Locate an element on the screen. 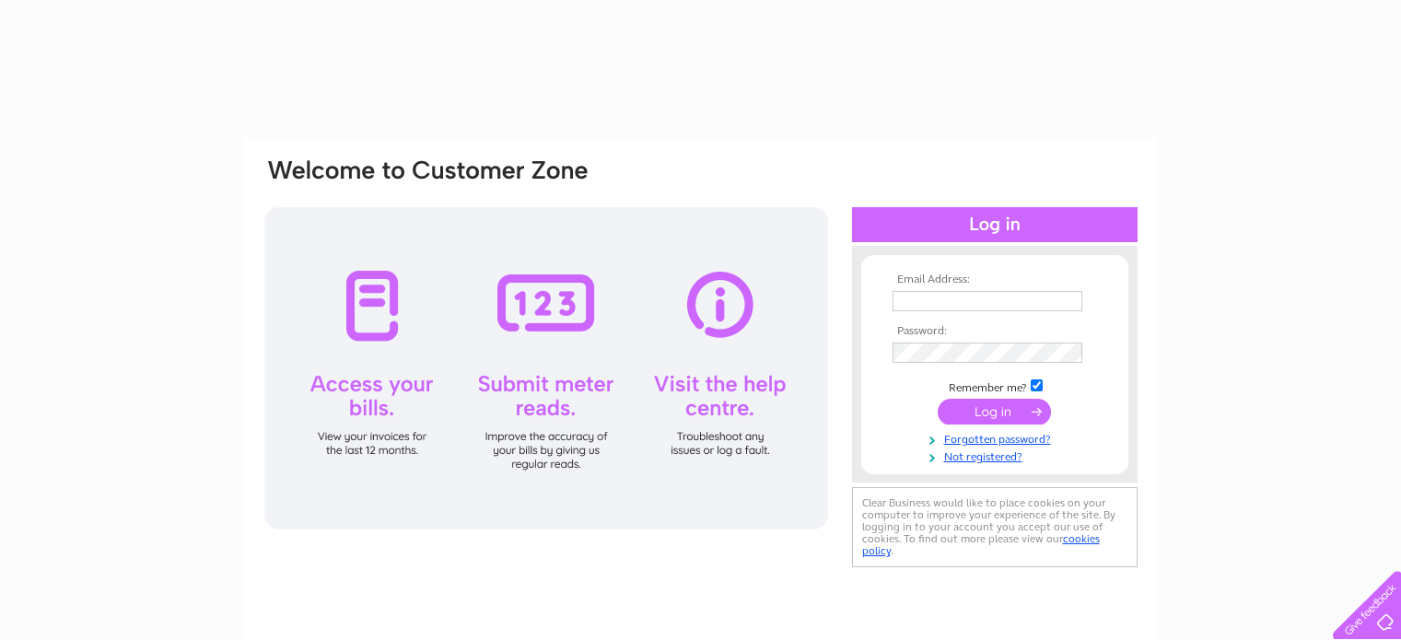  a: Forgotten password? is located at coordinates (996, 437).